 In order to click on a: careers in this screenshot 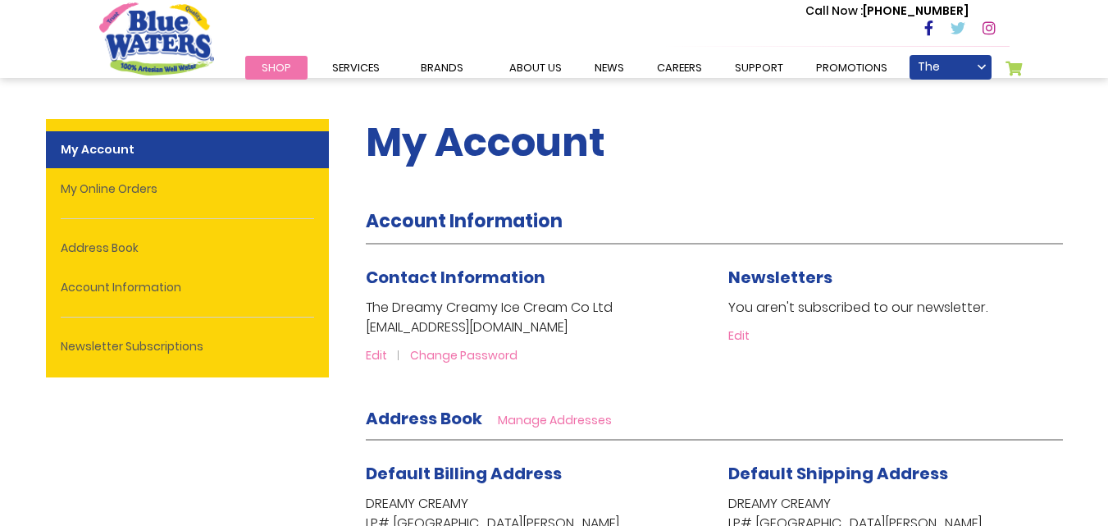, I will do `click(679, 67)`.